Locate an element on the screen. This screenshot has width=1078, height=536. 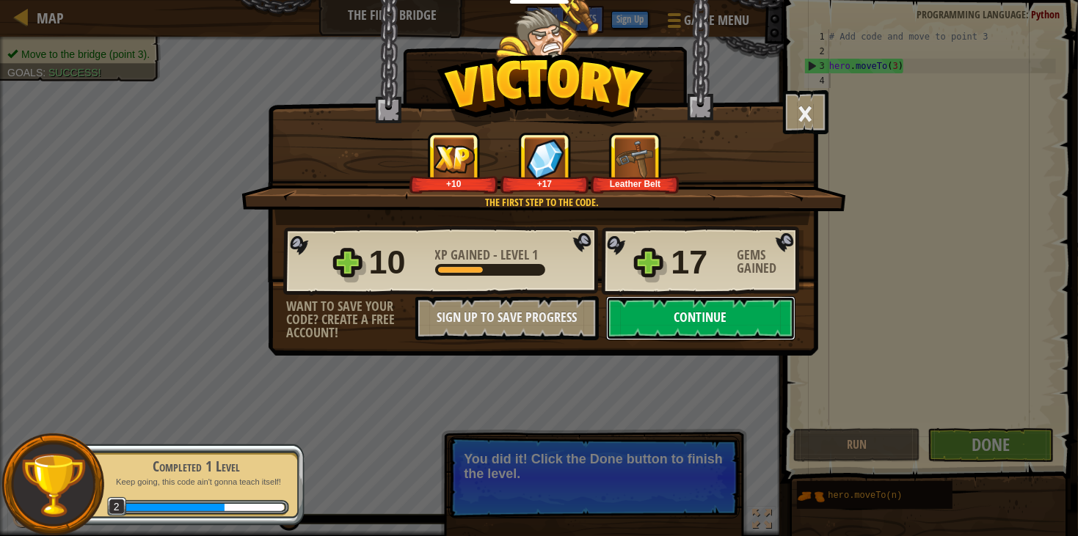
div: 17 is located at coordinates (700, 263).